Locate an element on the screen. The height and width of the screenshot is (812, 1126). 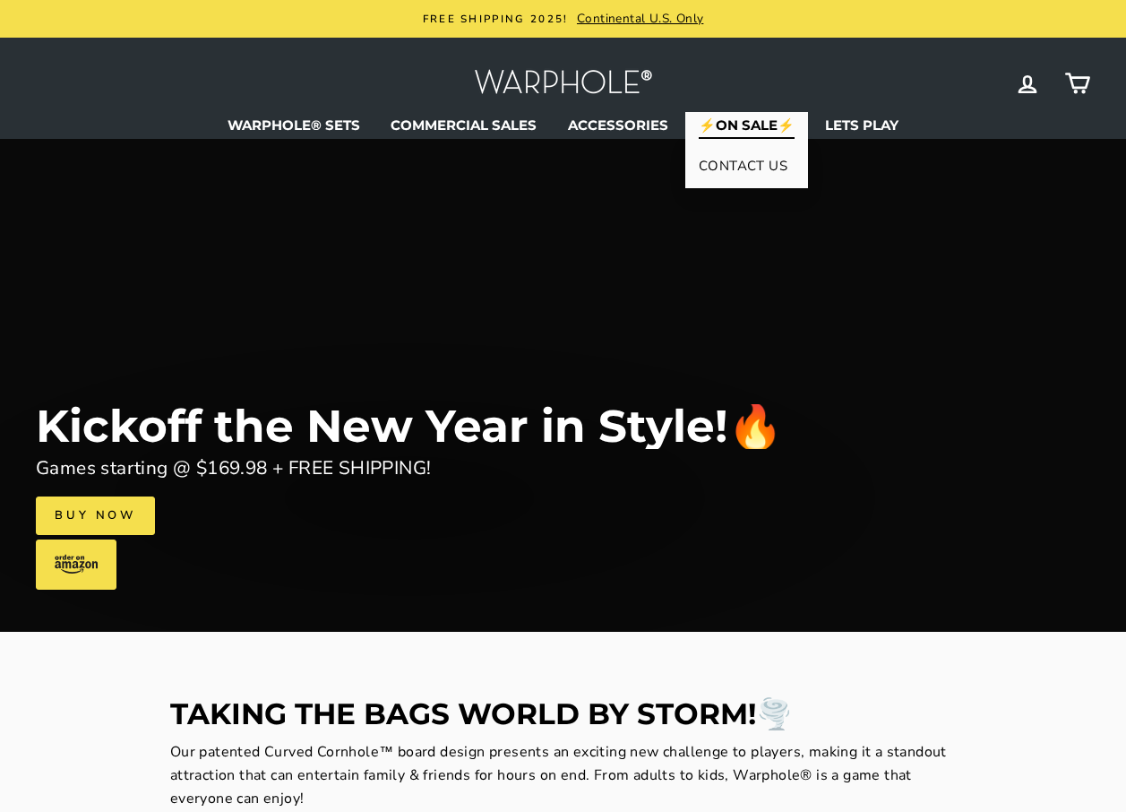
a: ⚡ON SALE⚡ is located at coordinates (746, 125).